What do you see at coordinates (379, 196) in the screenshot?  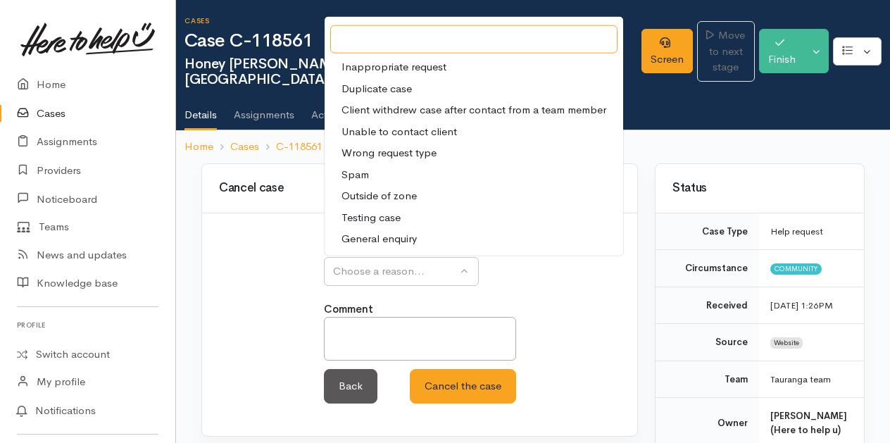 I see `span: Outside of zone` at bounding box center [379, 196].